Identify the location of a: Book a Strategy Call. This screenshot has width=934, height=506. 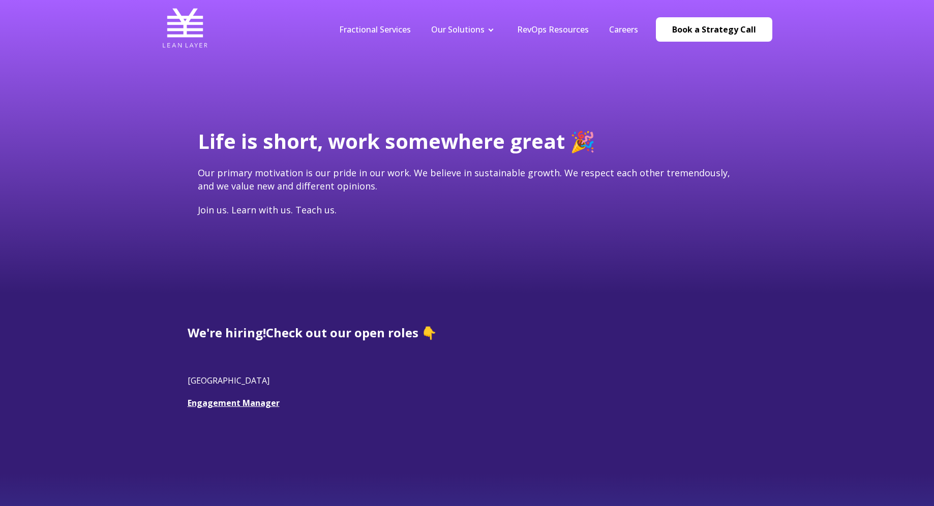
(714, 29).